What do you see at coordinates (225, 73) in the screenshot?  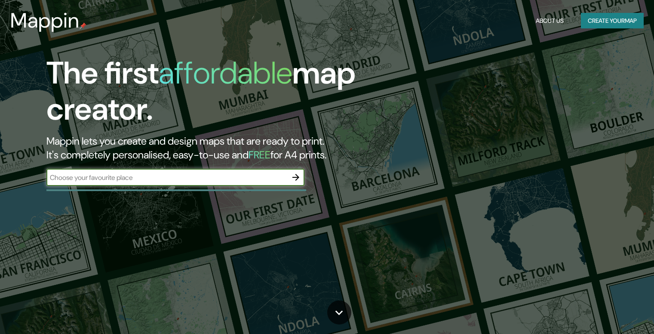 I see `h1: affordable` at bounding box center [225, 73].